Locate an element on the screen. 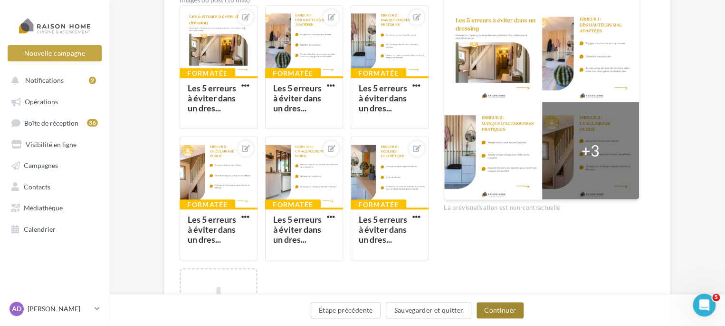 This screenshot has width=725, height=326. button: Sauvegarder et quitter is located at coordinates (429, 310).